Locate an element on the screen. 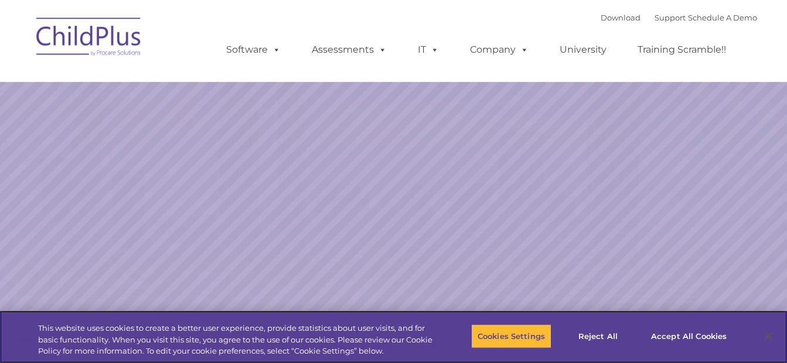 This screenshot has width=787, height=363. button: Close is located at coordinates (769, 336).